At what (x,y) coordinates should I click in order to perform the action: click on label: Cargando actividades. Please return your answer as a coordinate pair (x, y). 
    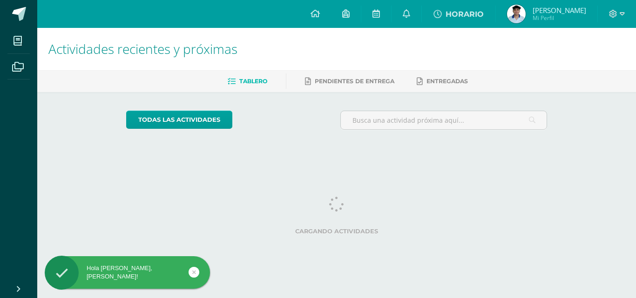
    Looking at the image, I should click on (337, 231).